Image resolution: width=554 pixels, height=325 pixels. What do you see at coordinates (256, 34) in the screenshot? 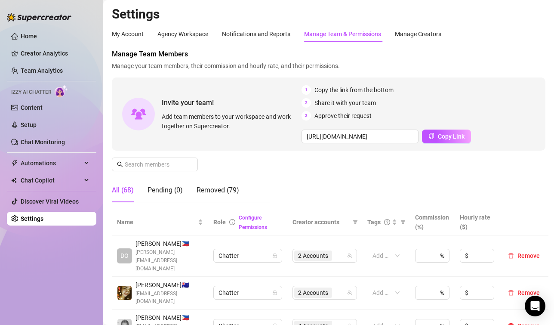
I see `div: Notifications and Reports` at bounding box center [256, 34].